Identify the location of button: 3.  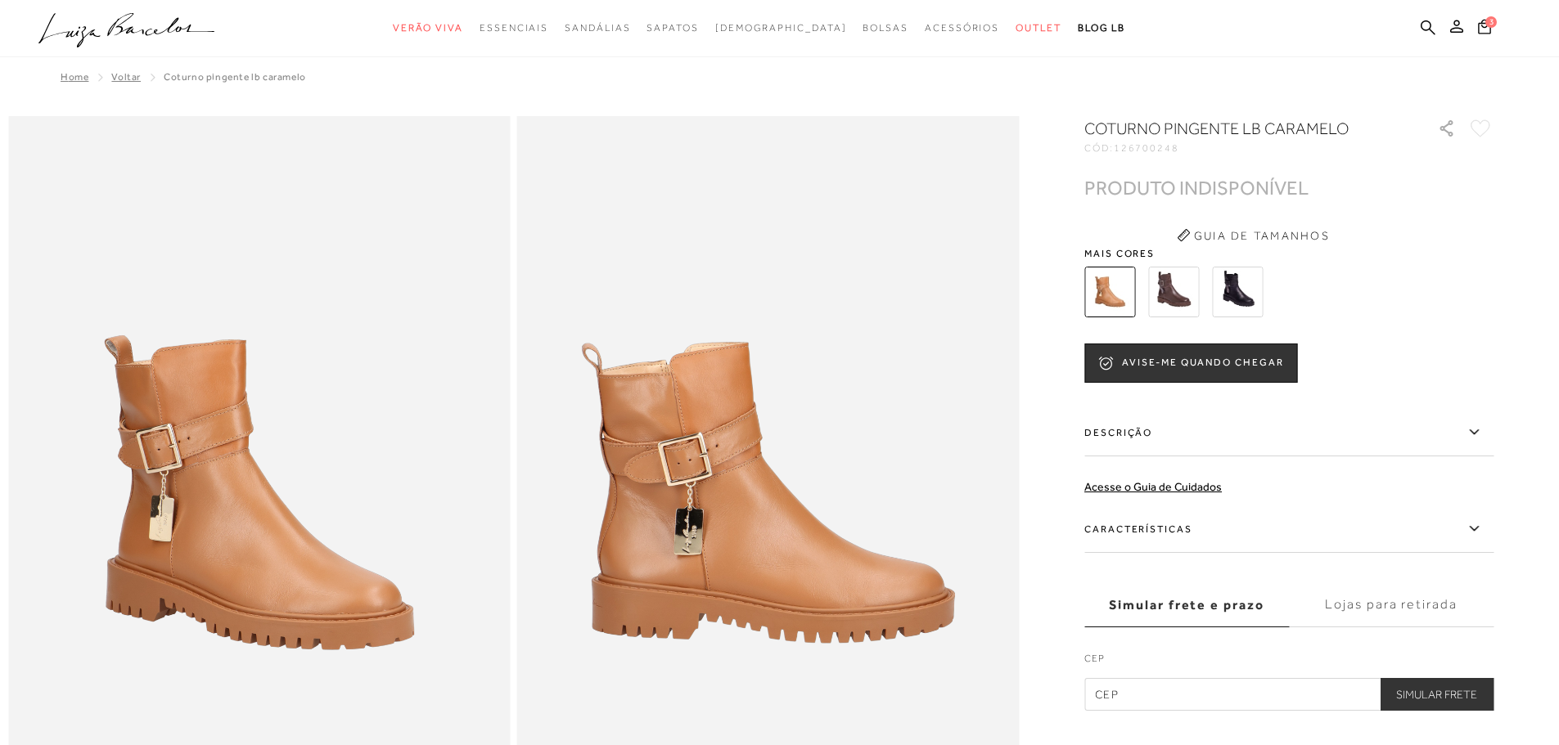
(1484, 29).